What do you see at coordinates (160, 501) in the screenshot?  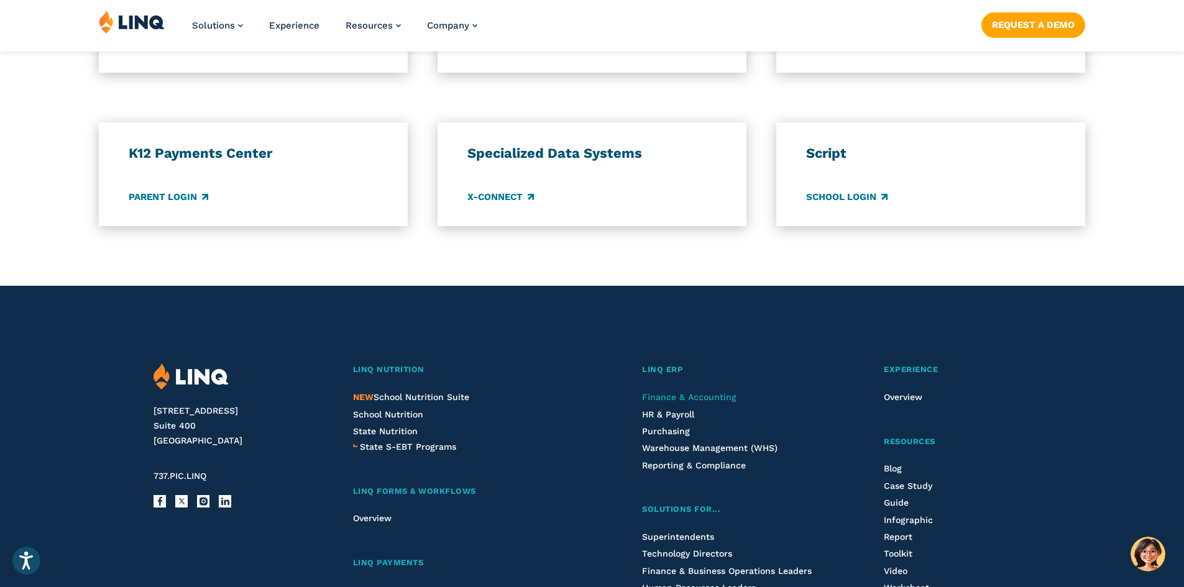 I see `a: Facebook` at bounding box center [160, 501].